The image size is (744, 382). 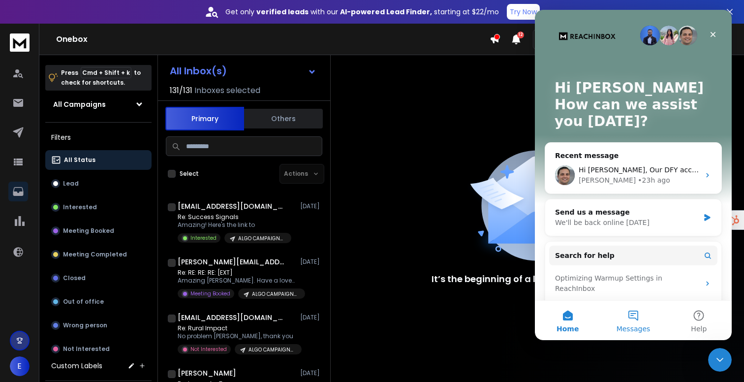 What do you see at coordinates (98, 160) in the screenshot?
I see `button: All Status` at bounding box center [98, 160].